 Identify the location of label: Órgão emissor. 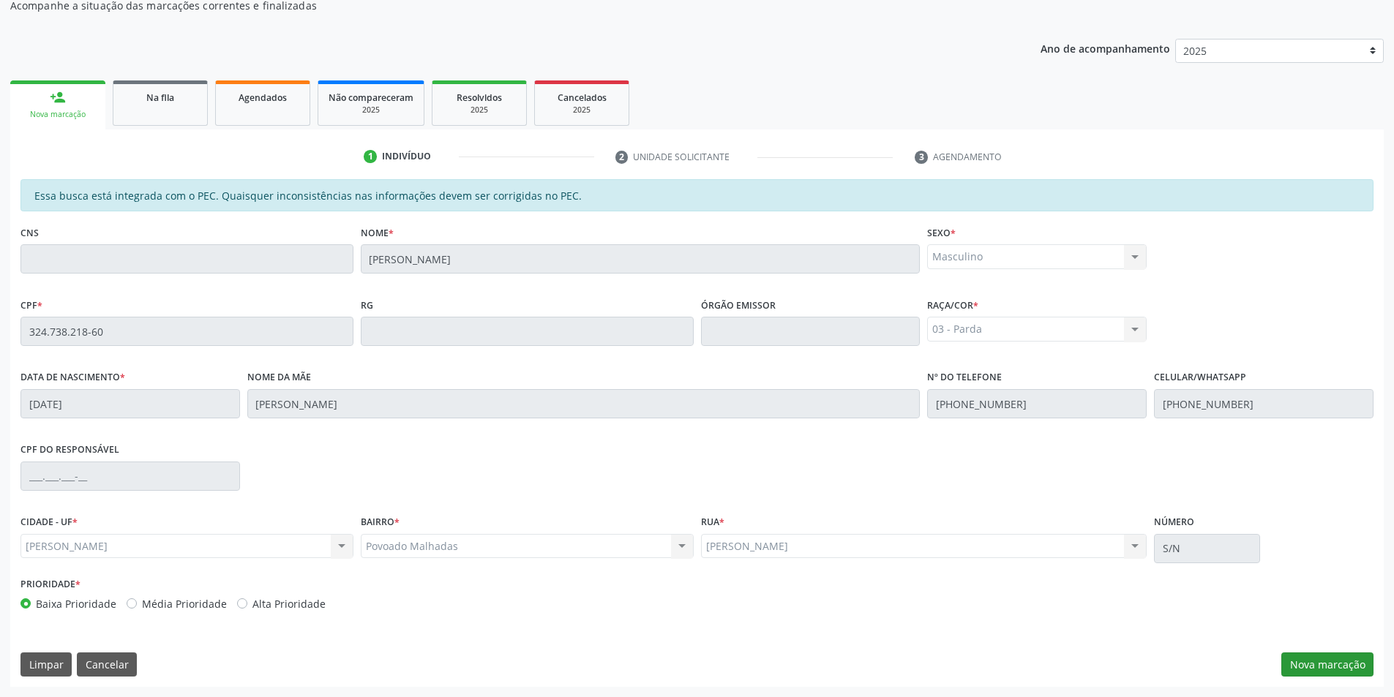
(738, 305).